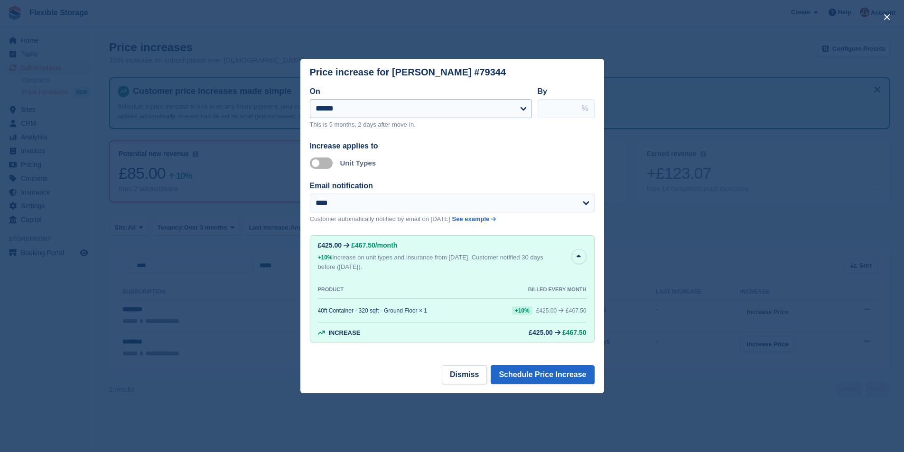 This screenshot has height=452, width=904. I want to click on label: On, so click(315, 91).